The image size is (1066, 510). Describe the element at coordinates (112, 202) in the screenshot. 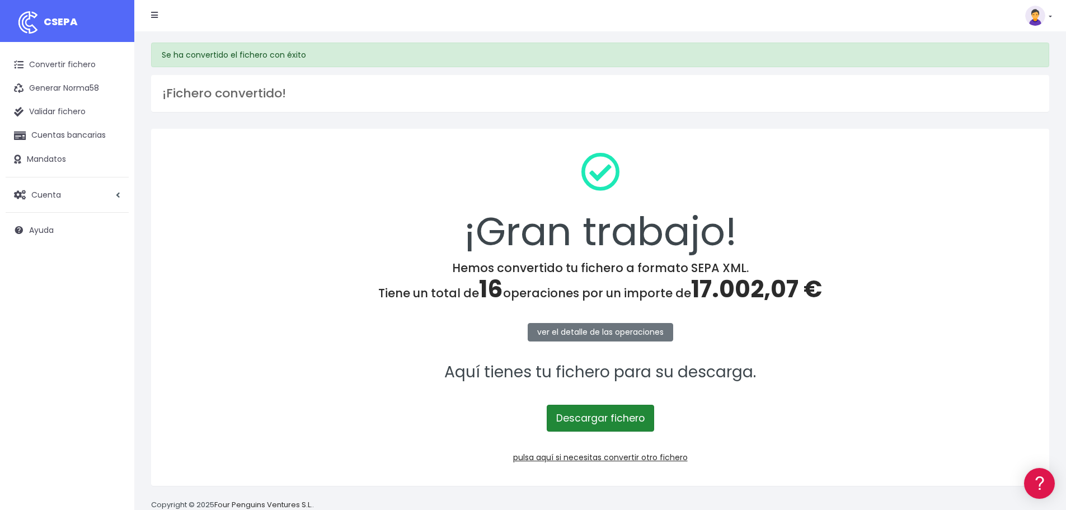

I see `a: Perfiles de empresas` at that location.